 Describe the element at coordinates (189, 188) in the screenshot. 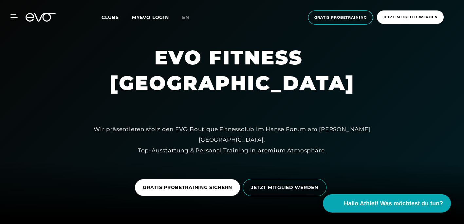

I see `a: GRATIS PROBETRAINING SICHERN` at that location.